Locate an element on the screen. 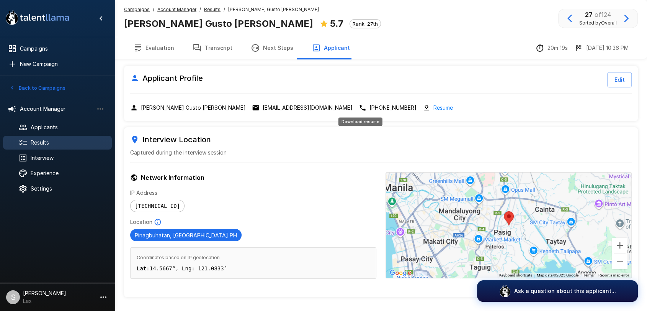 The image size is (647, 311). a: Terms (opens in new tab) is located at coordinates (589, 275).